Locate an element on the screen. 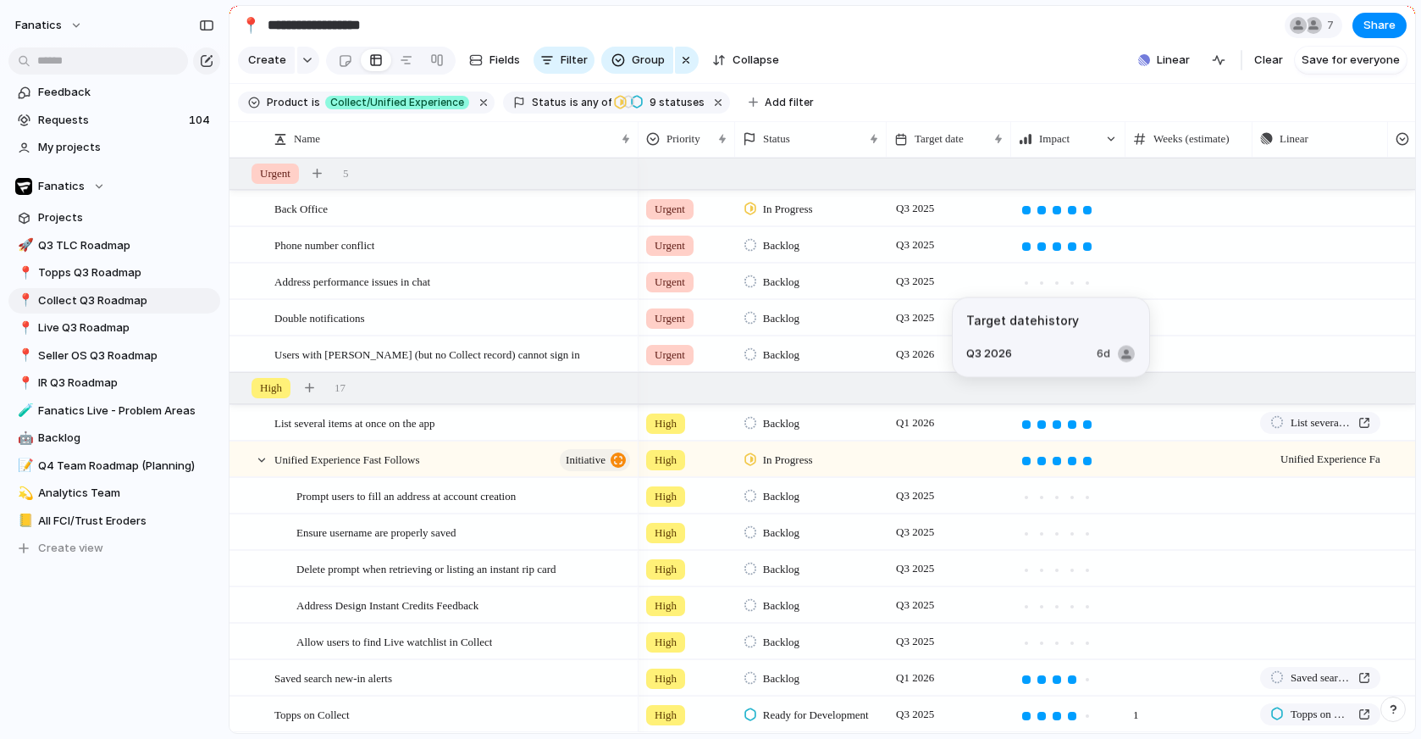 The height and width of the screenshot is (739, 1421). span: Double notifications is located at coordinates (319, 317).